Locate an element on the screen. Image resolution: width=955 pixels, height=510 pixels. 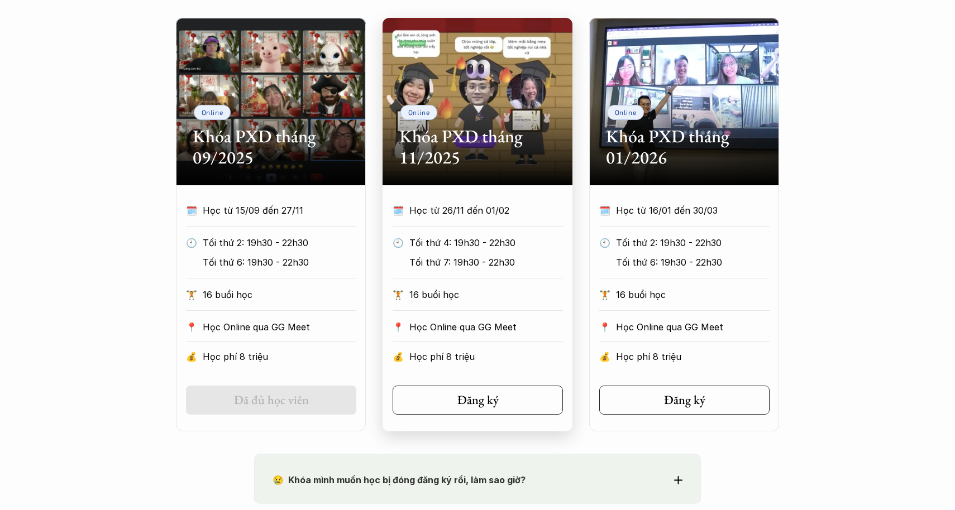
h2: Khóa PXD tháng 09/2025 is located at coordinates (271, 147).